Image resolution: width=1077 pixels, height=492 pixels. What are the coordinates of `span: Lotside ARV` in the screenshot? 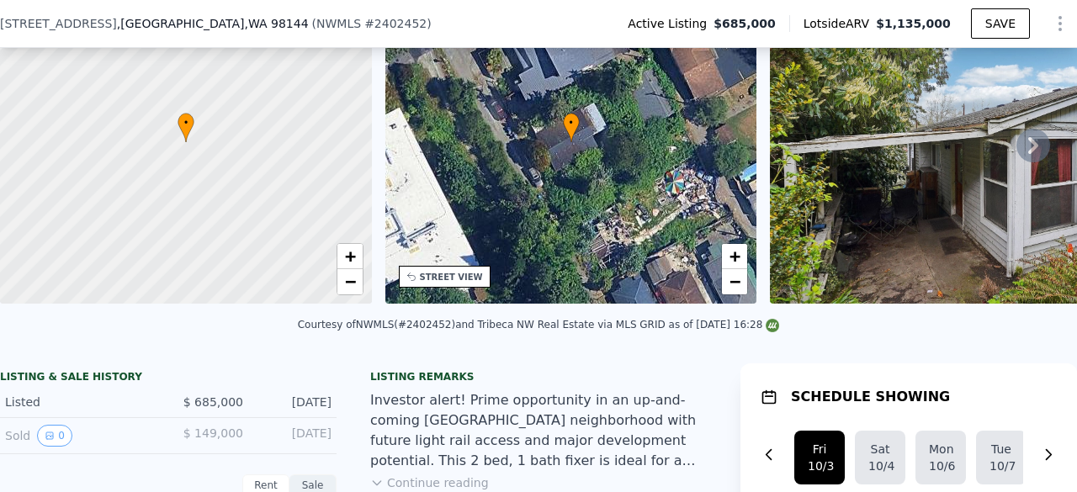 It's located at (840, 24).